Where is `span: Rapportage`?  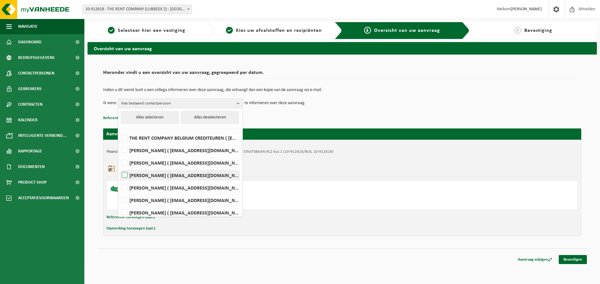 span: Rapportage is located at coordinates (30, 151).